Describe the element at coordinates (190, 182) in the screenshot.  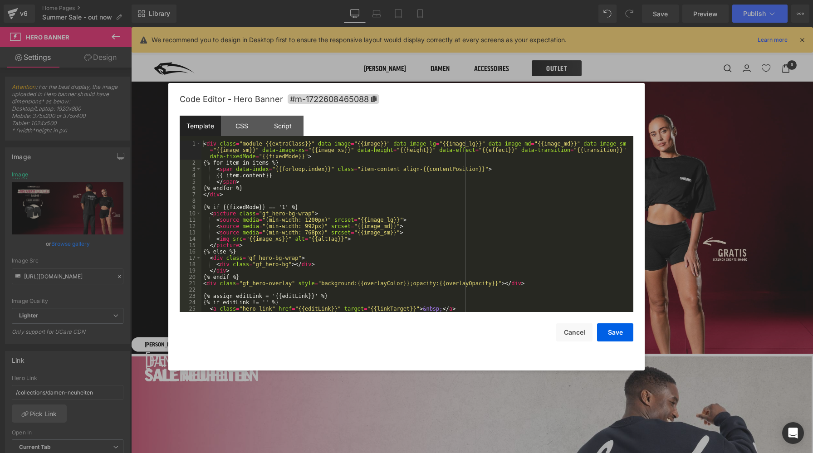
I see `div: 5` at that location.